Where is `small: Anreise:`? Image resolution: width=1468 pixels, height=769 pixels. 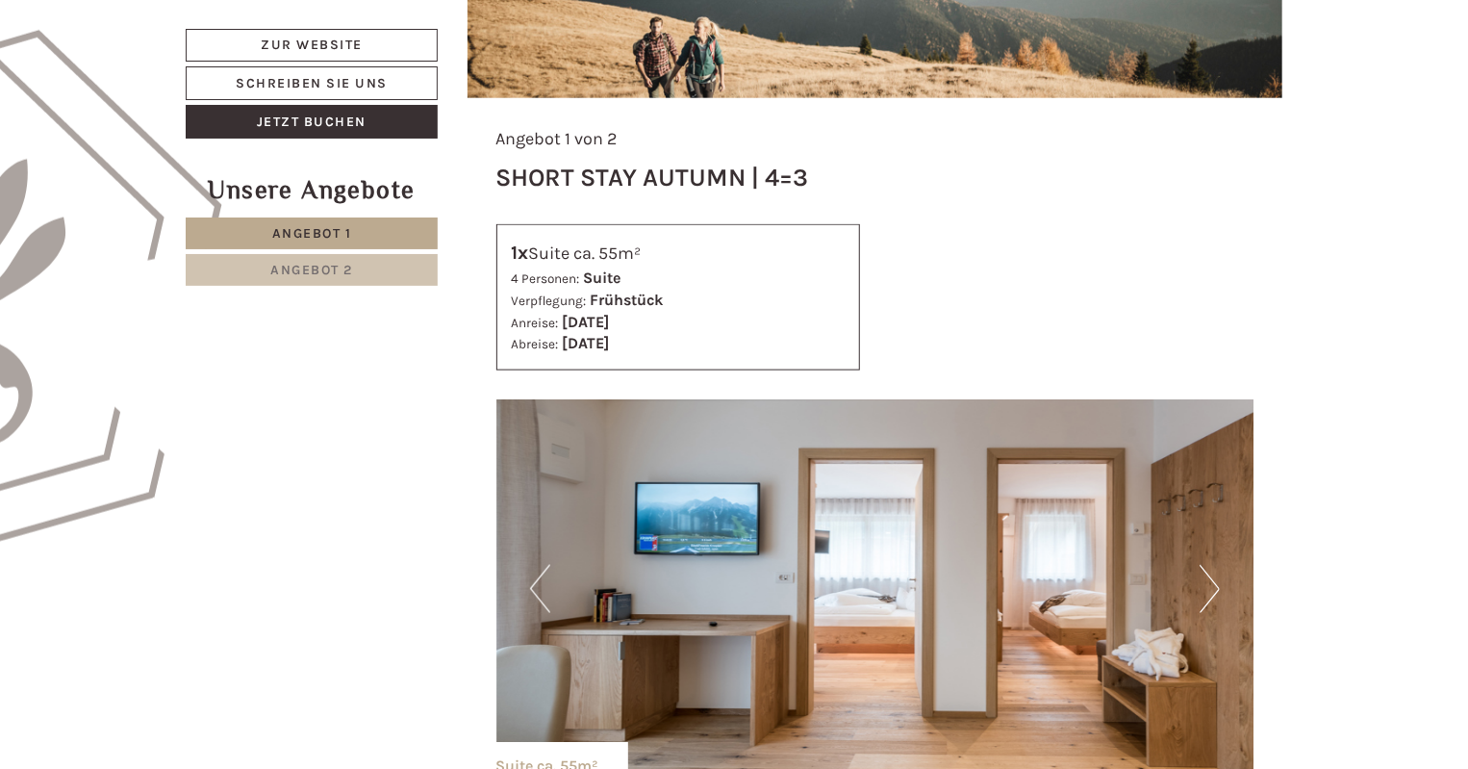
small: Anreise: is located at coordinates (535, 322).